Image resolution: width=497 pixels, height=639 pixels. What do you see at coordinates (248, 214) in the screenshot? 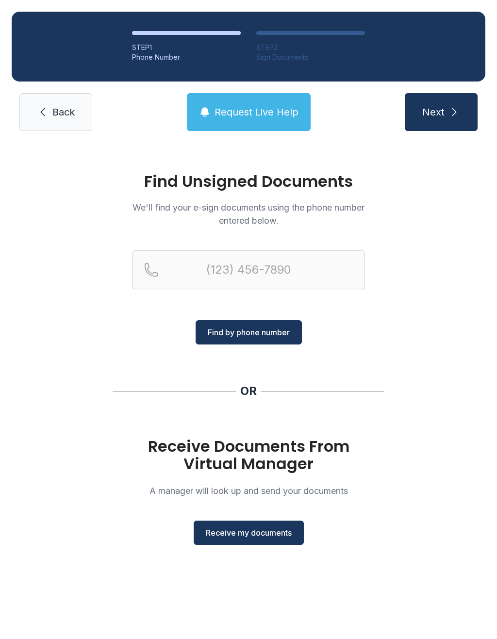
I see `p: We'll find your e-sign documents using the phone number entered below.` at bounding box center [248, 214].